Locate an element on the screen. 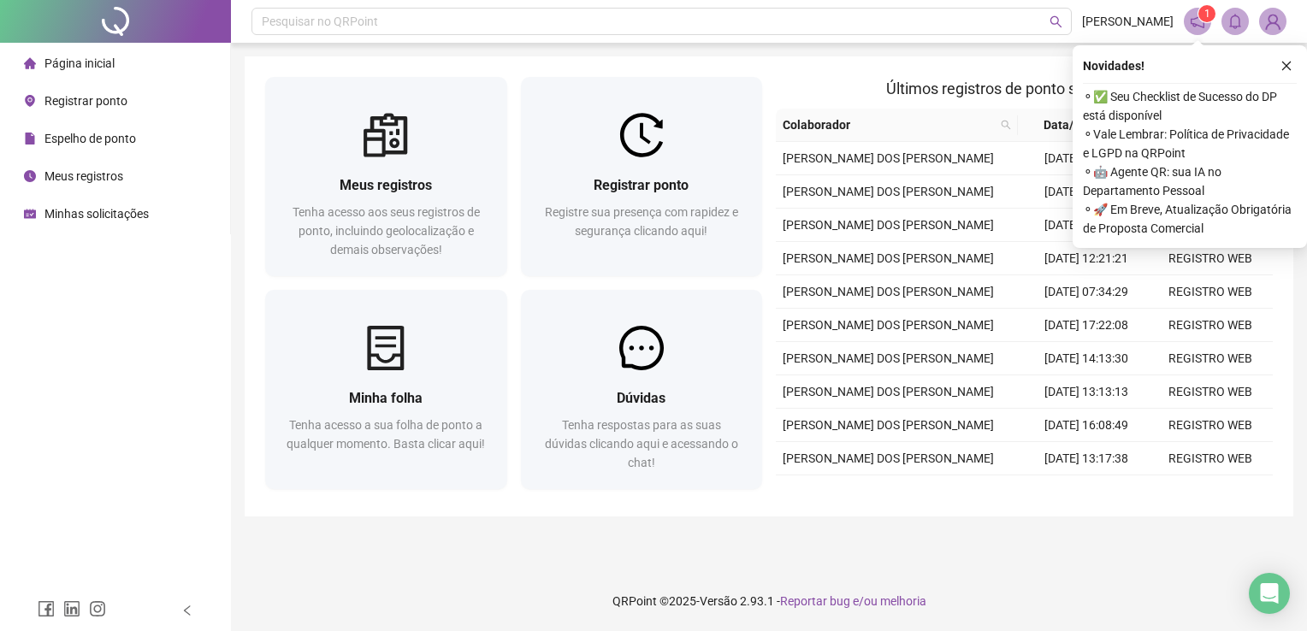 The height and width of the screenshot is (631, 1307). span: clock-circle is located at coordinates (30, 176).